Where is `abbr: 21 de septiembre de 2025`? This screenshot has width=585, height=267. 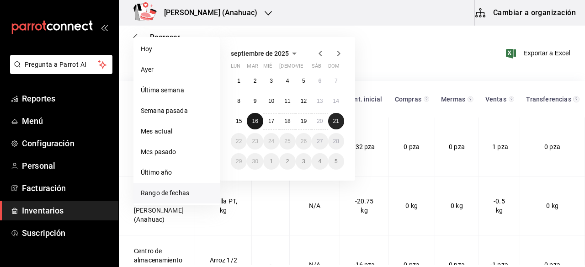
abbr: 21 de septiembre de 2025 is located at coordinates (336, 121).